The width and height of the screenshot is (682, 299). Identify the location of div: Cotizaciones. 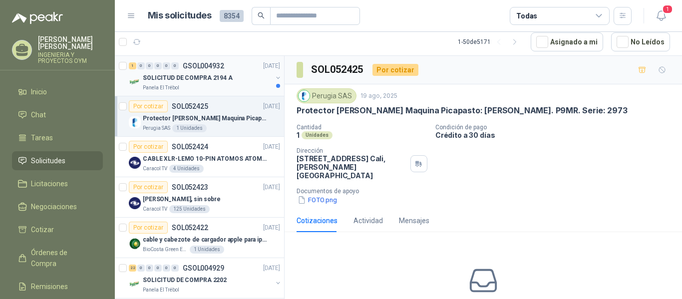
(317, 221).